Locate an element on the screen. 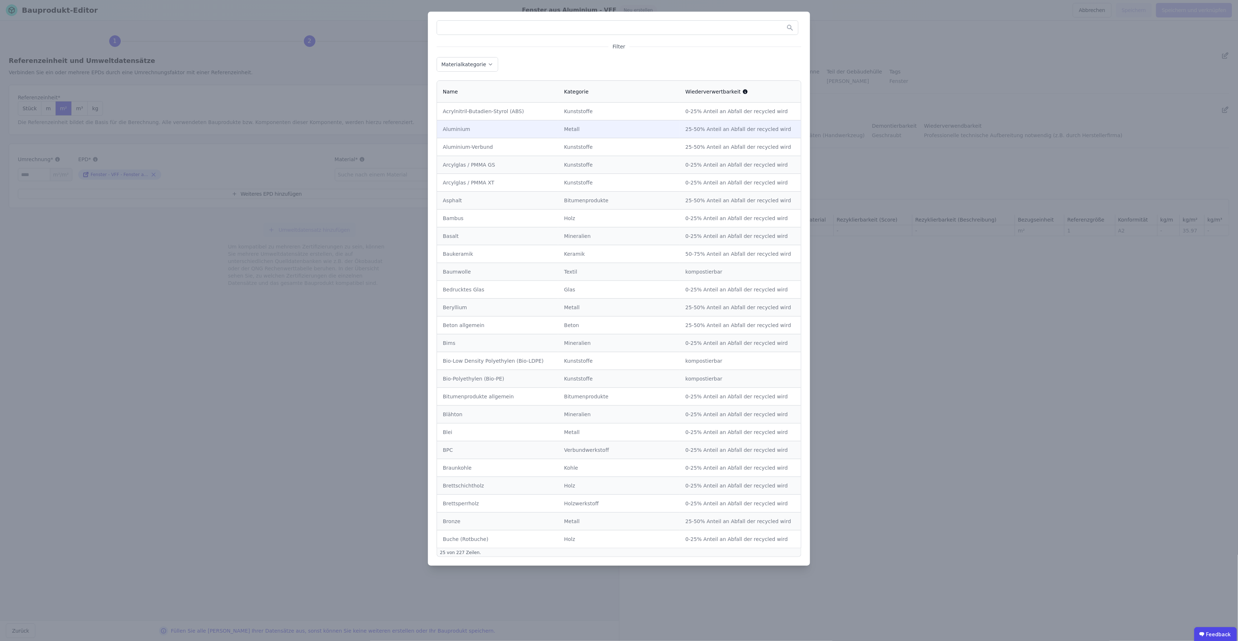 Image resolution: width=1238 pixels, height=641 pixels. div: Bio-Polyethylen (Bio-PE) is located at coordinates (498, 379).